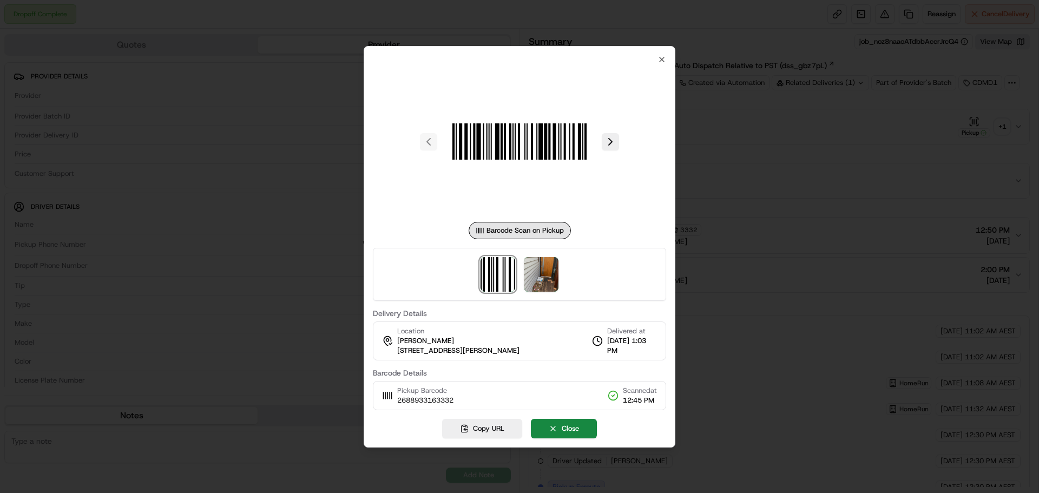 The height and width of the screenshot is (493, 1039). What do you see at coordinates (498, 274) in the screenshot?
I see `button: barcode_scan_on_pickup image` at bounding box center [498, 274].